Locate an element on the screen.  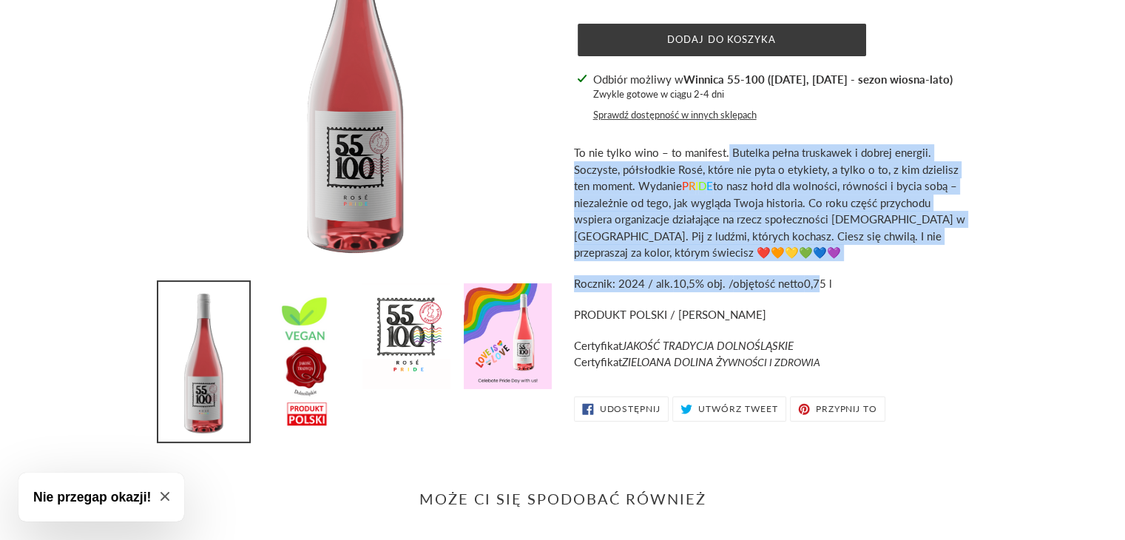
span: objętość netto is located at coordinates (769, 283).